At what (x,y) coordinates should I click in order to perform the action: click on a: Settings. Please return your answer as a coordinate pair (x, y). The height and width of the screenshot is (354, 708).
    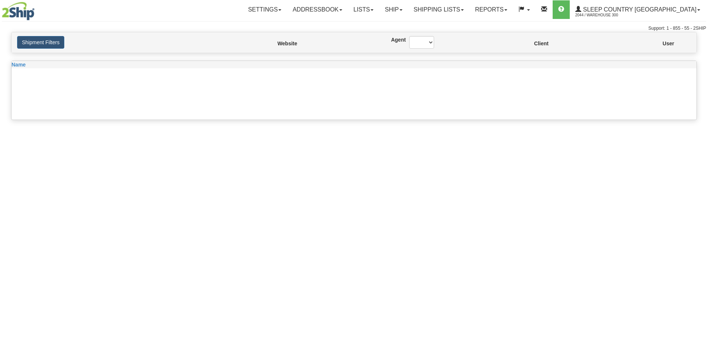
    Looking at the image, I should click on (265, 10).